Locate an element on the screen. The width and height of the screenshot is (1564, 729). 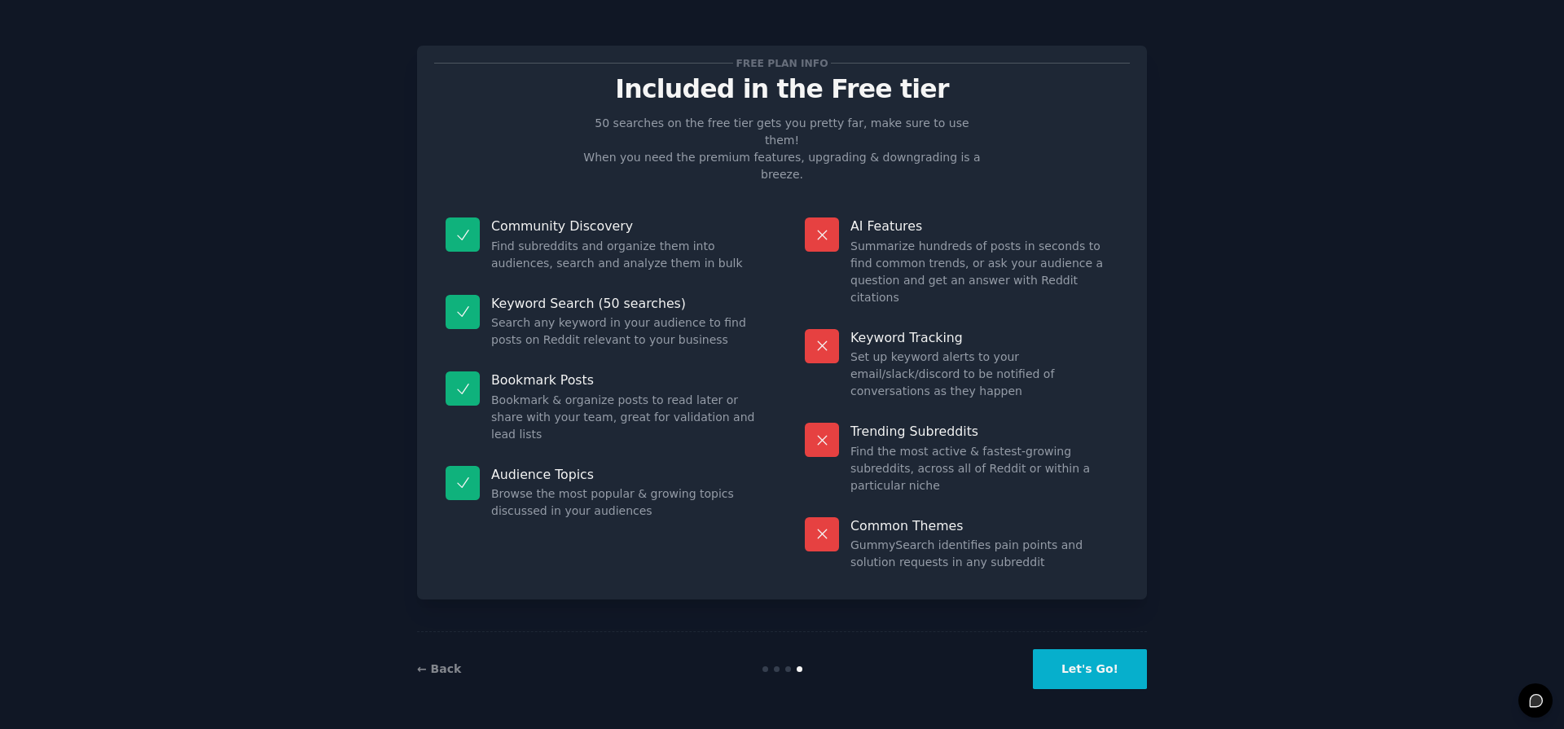
p: Trending Subreddits is located at coordinates (984, 431).